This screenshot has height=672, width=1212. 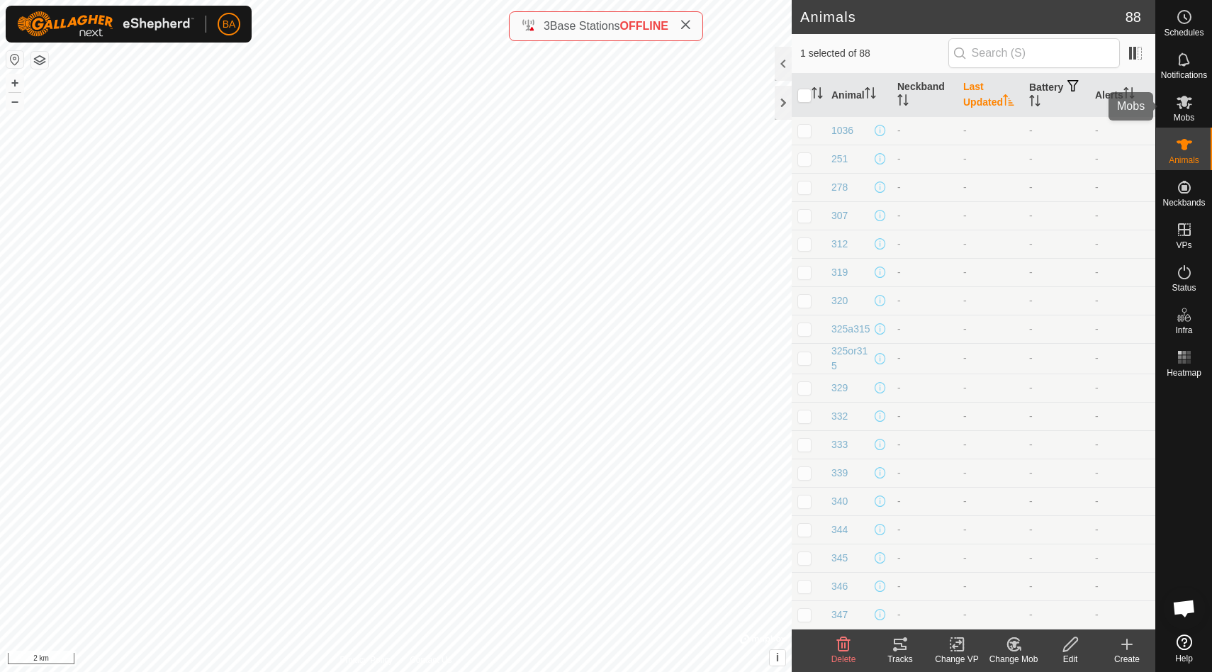 What do you see at coordinates (1183, 75) in the screenshot?
I see `span: Notifications` at bounding box center [1183, 75].